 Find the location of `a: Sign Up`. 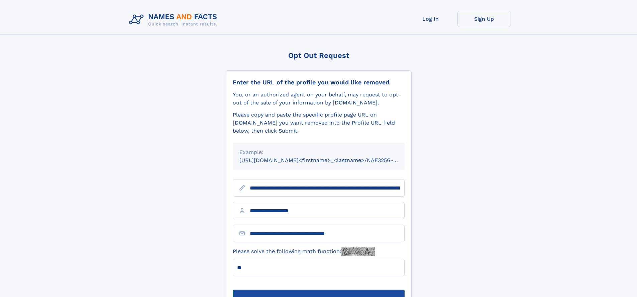

a: Sign Up is located at coordinates (484, 19).